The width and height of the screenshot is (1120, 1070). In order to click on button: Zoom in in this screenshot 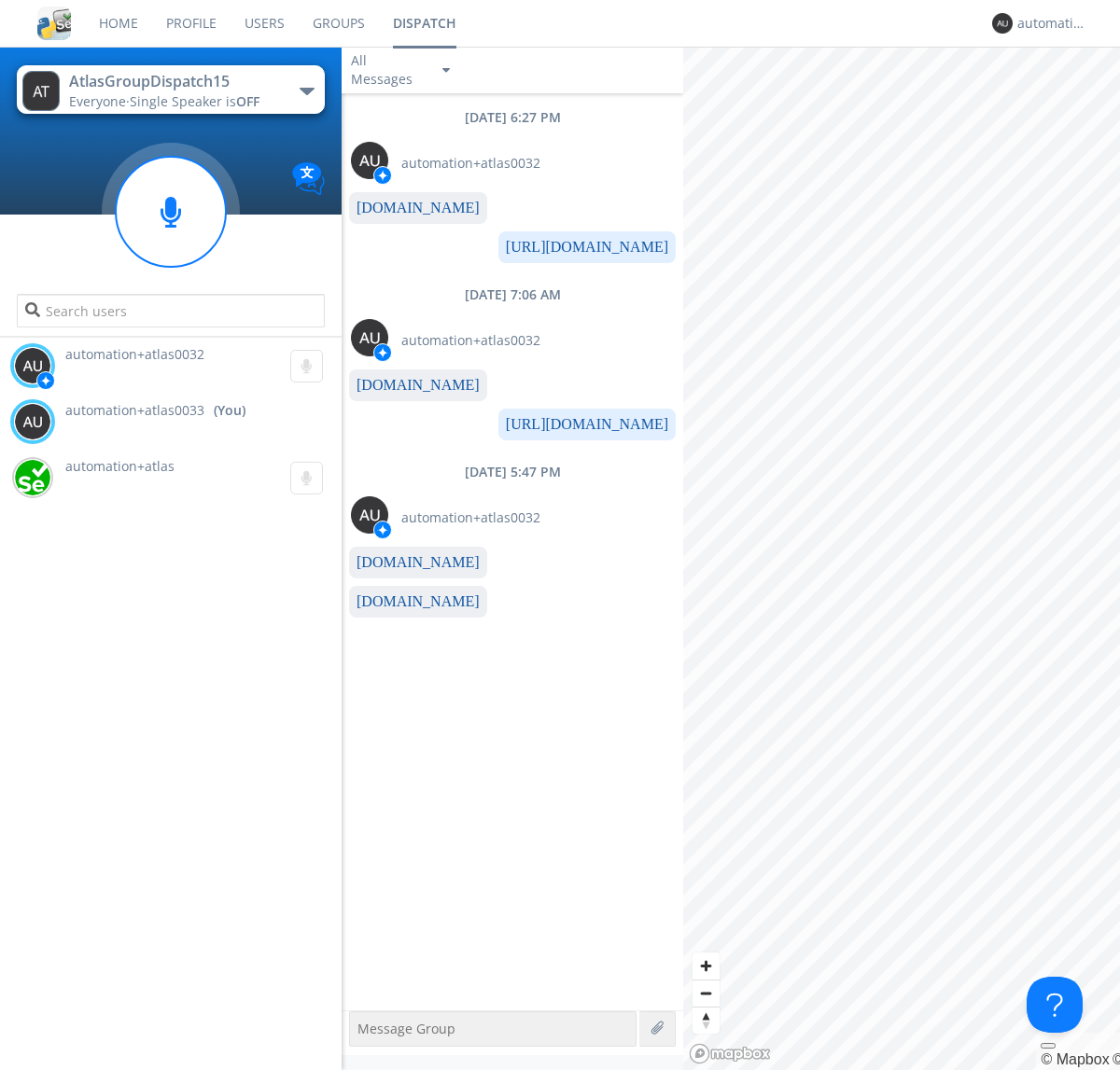, I will do `click(706, 966)`.